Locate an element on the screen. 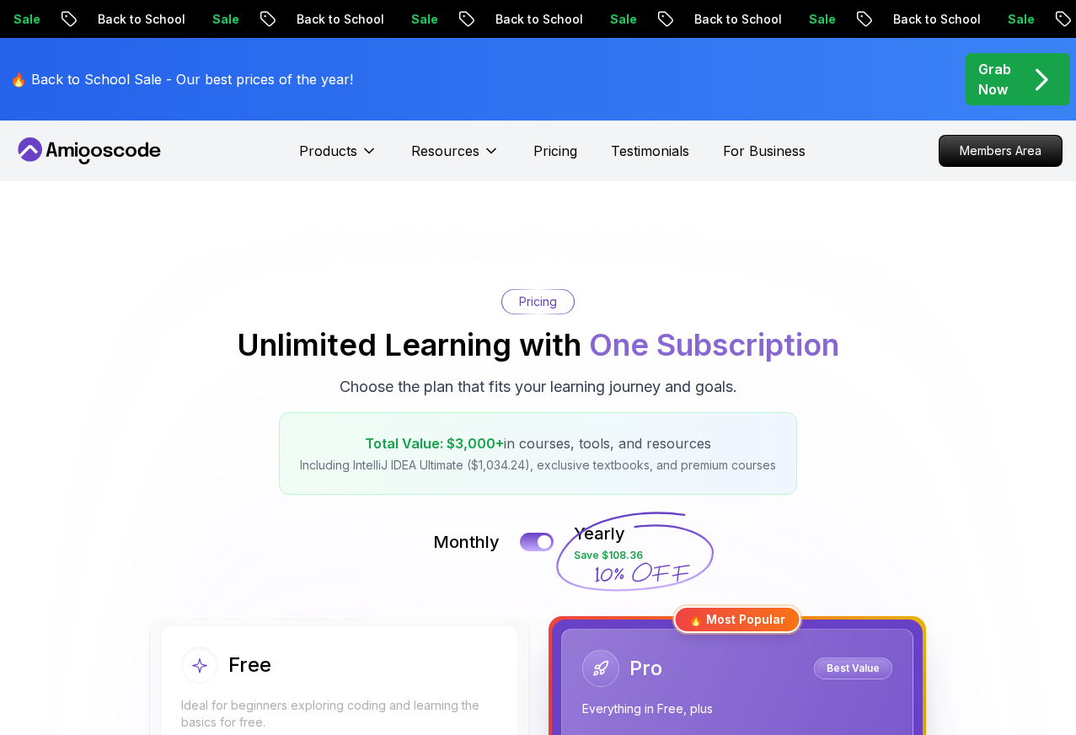  h2: Pro is located at coordinates (645, 668).